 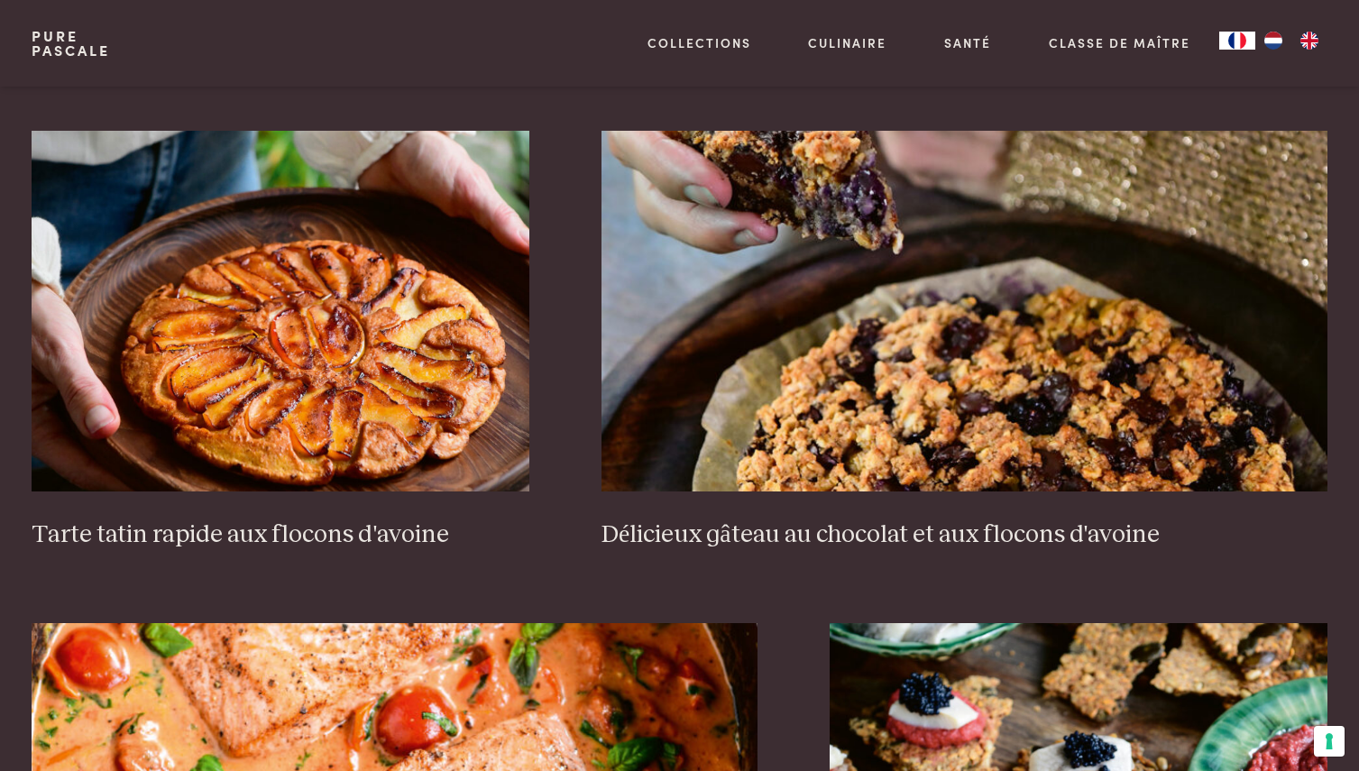 I want to click on a: Collections, so click(x=699, y=42).